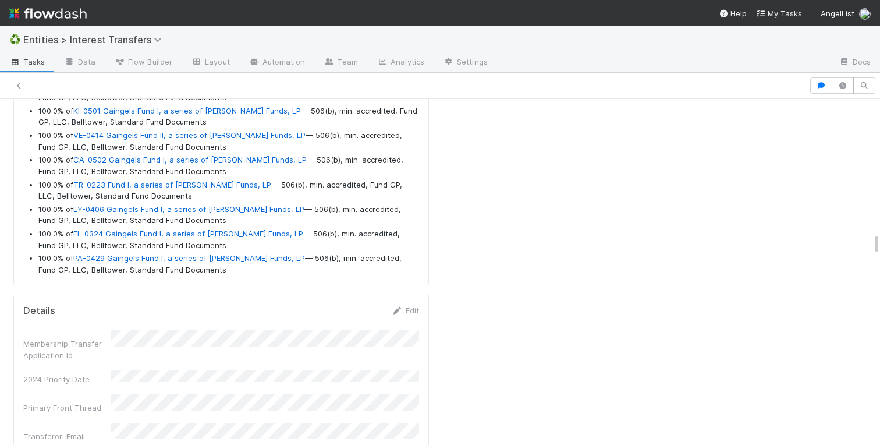 The height and width of the screenshot is (445, 880). Describe the element at coordinates (210, 63) in the screenshot. I see `a: Layout` at that location.